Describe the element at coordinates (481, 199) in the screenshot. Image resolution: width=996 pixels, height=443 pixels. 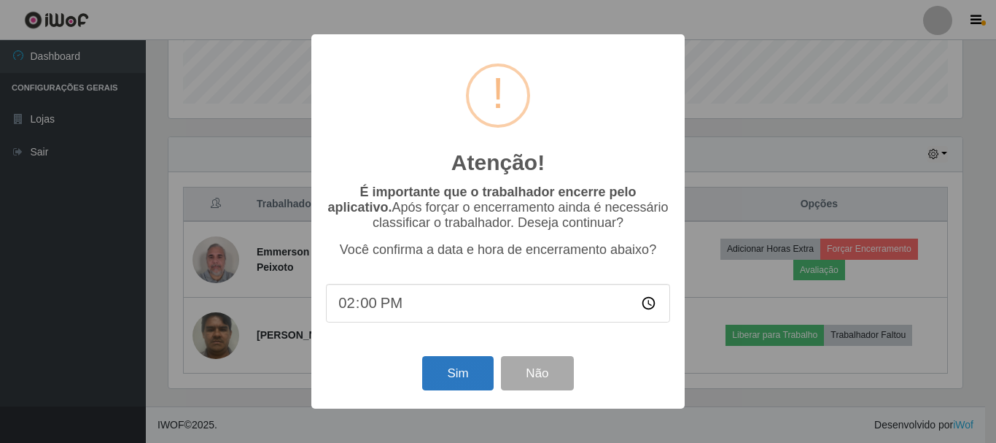
I see `b: É importante que o trabalhador encerre pelo aplicativo.` at that location.